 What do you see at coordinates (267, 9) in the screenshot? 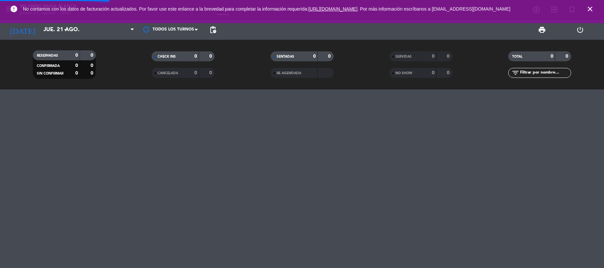
I see `span: No contamos con los datos de facturación actualizados. Por favor use este enlance a la brevedad p...` at bounding box center [267, 9].